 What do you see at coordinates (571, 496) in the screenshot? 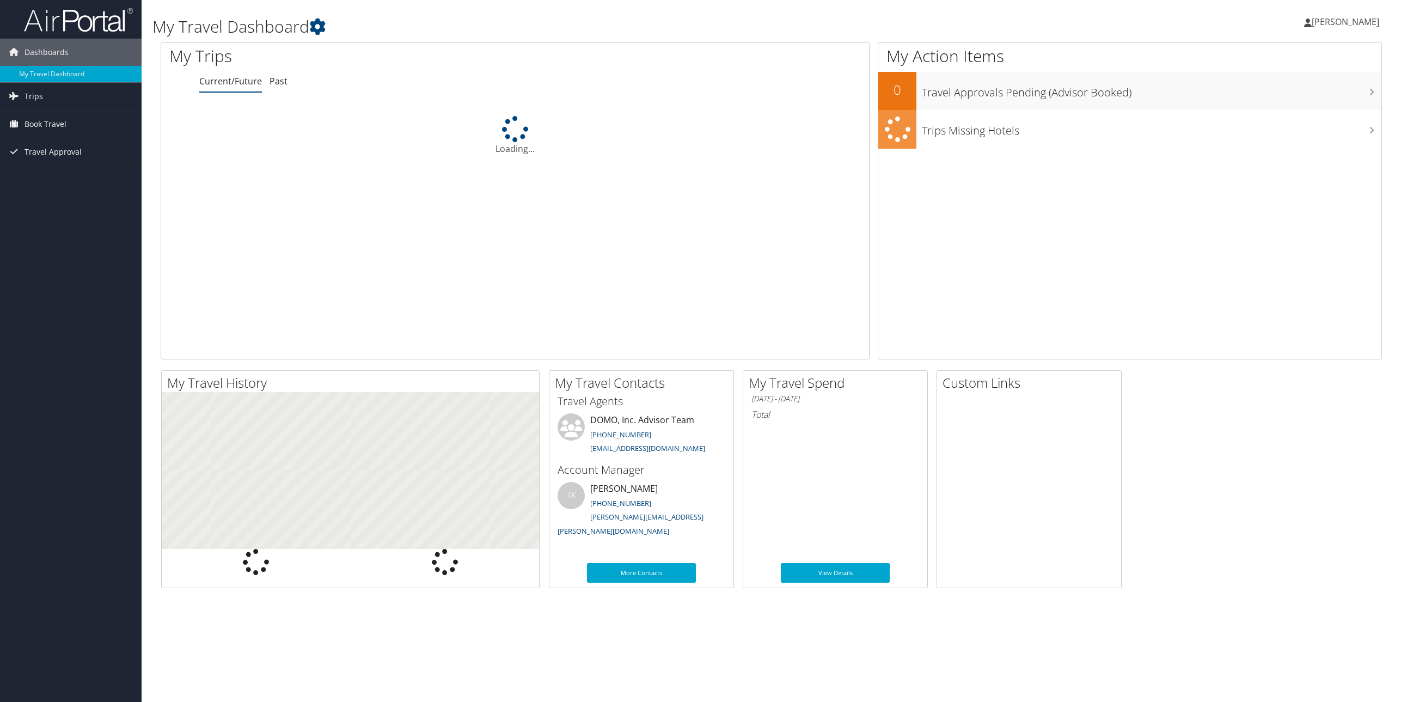
I see `div: TK` at bounding box center [571, 496].